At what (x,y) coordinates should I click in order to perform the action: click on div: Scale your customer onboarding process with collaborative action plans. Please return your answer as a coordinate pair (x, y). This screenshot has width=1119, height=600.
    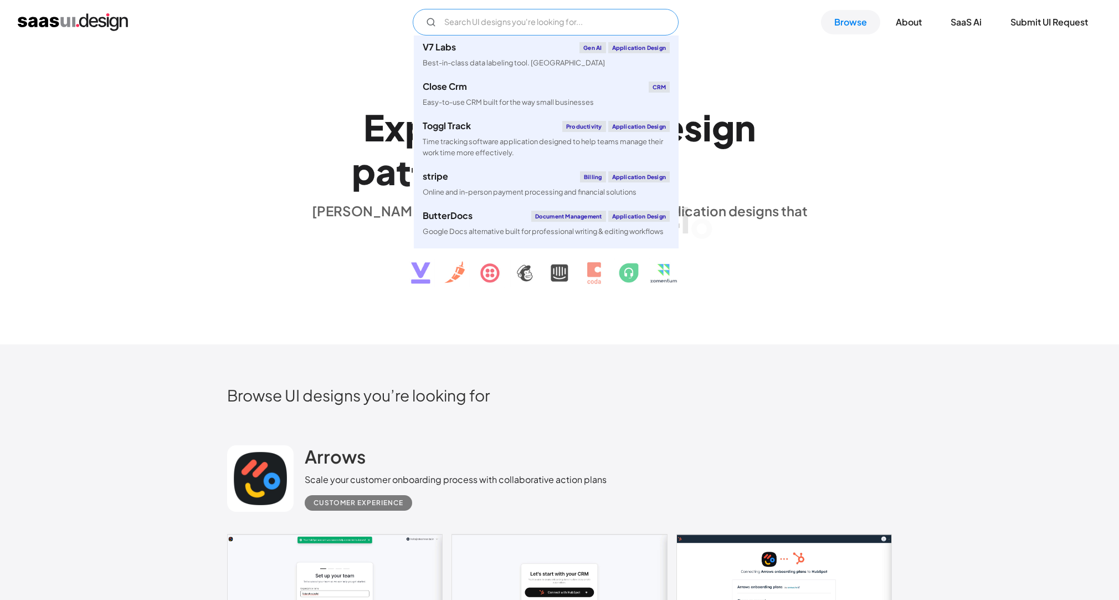
    Looking at the image, I should click on (455, 479).